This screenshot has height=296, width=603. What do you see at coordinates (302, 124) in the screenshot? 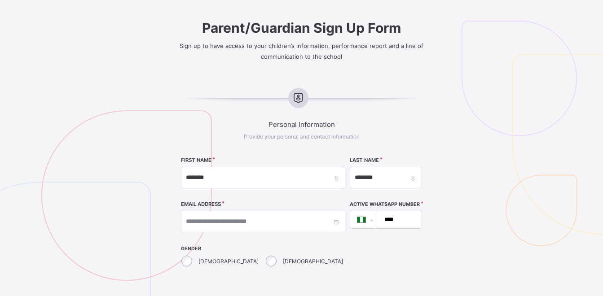
I see `span: Personal Information` at bounding box center [302, 124].